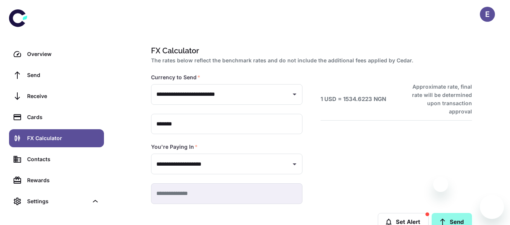  I want to click on h6: 1 USD = 1534.6223 NGN, so click(353, 99).